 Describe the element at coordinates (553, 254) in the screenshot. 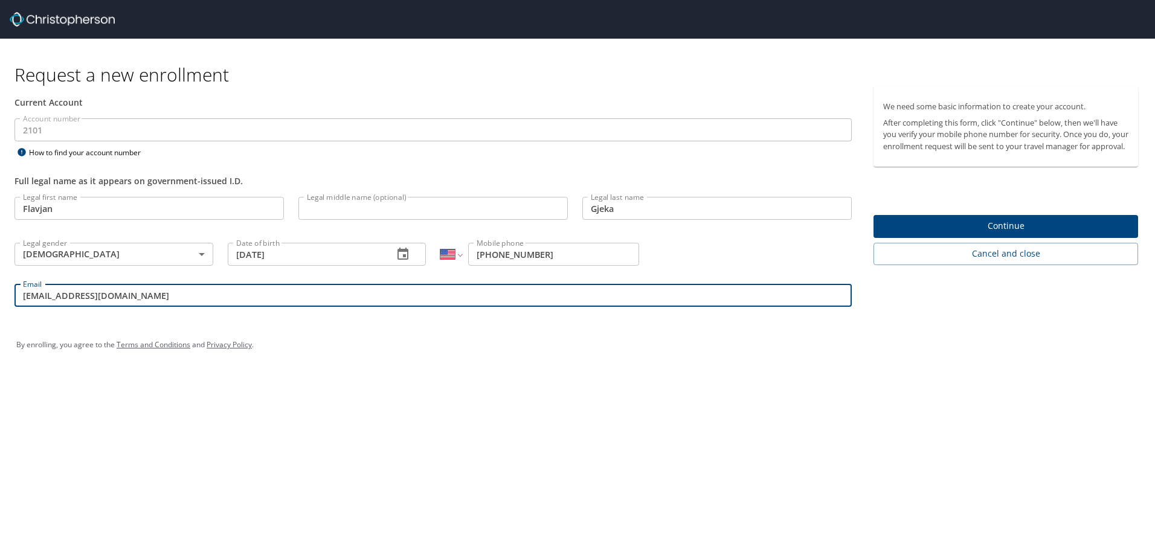

I see `input: Enter phone number` at that location.